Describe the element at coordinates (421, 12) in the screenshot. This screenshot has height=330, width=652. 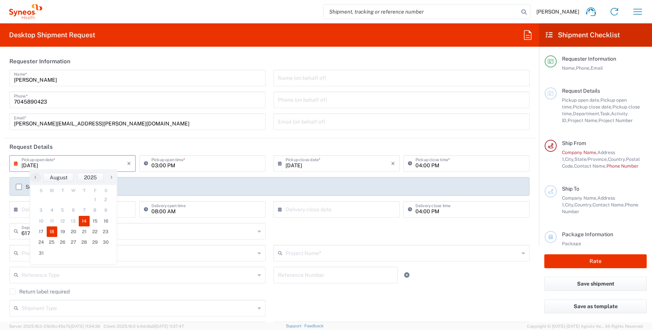
I see `input: Shipment, tracking or reference number` at that location.